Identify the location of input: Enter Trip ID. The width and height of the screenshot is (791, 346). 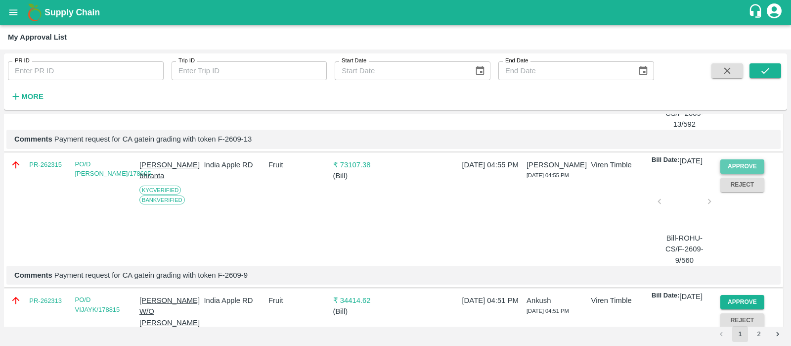
(249, 71).